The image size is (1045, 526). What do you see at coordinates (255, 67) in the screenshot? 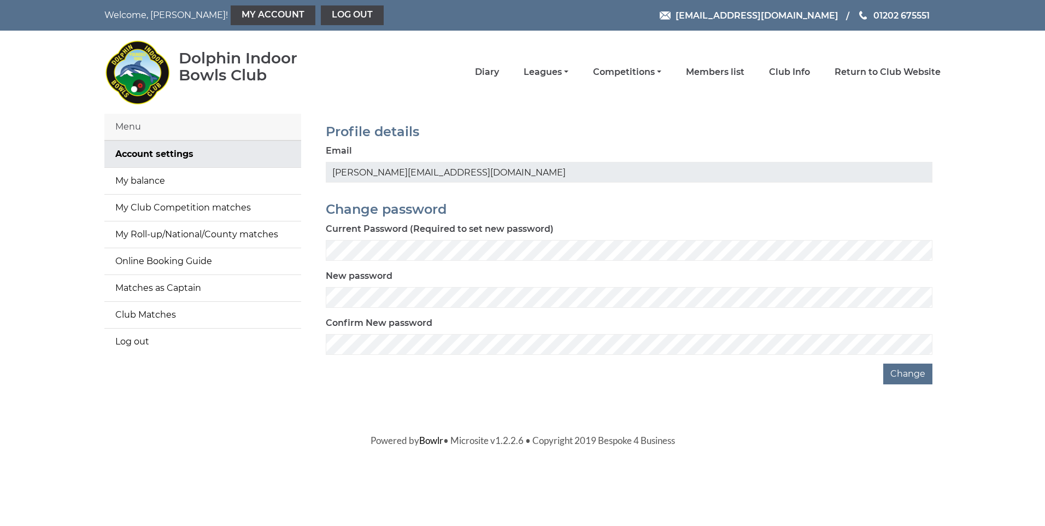
I see `div: Dolphin Indoor Bowls Club` at bounding box center [255, 67].